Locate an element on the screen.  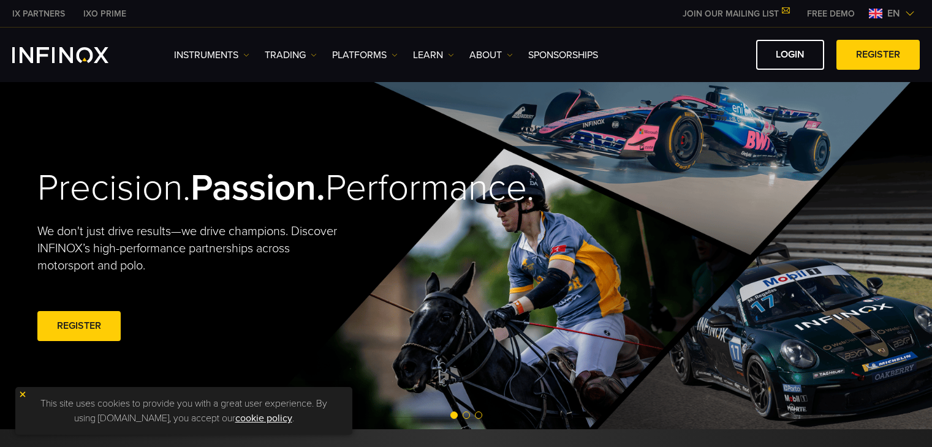
a: ABOUT is located at coordinates (491, 55).